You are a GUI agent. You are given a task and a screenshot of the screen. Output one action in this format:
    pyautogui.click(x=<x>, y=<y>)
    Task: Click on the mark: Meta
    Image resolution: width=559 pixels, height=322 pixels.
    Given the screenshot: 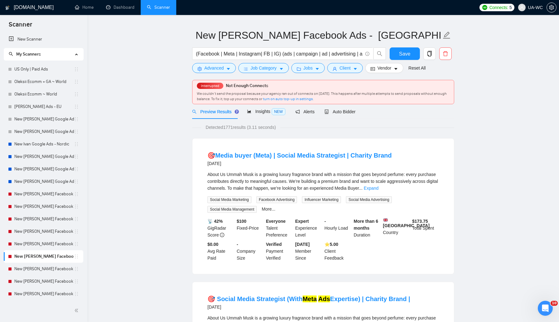 What is the action you would take?
    pyautogui.click(x=310, y=299)
    